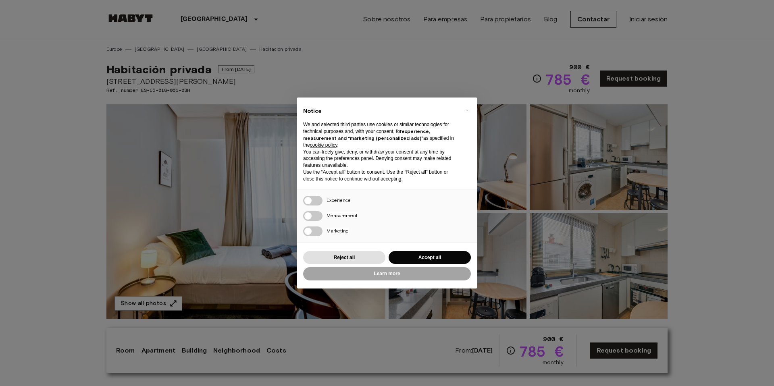 This screenshot has width=774, height=386. Describe the element at coordinates (339, 200) in the screenshot. I see `span: Experience` at that location.